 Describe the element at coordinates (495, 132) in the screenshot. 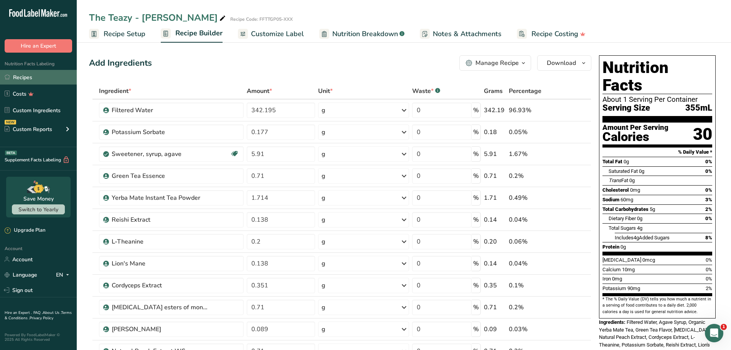

I see `div: 0.18` at that location.